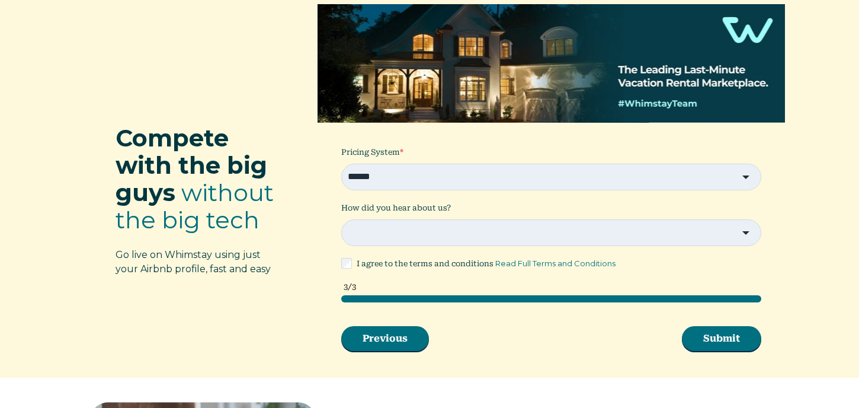  What do you see at coordinates (193, 261) in the screenshot?
I see `span: Go live on Whimstay using just your Airbnb profile, fast and easy` at bounding box center [193, 261].